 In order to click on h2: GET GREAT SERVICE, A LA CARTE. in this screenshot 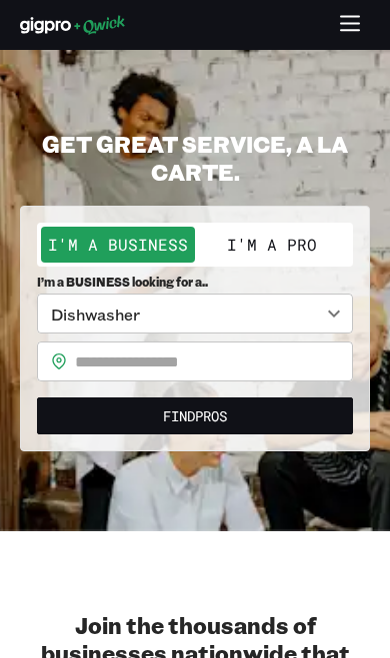, I will do `click(195, 158)`.